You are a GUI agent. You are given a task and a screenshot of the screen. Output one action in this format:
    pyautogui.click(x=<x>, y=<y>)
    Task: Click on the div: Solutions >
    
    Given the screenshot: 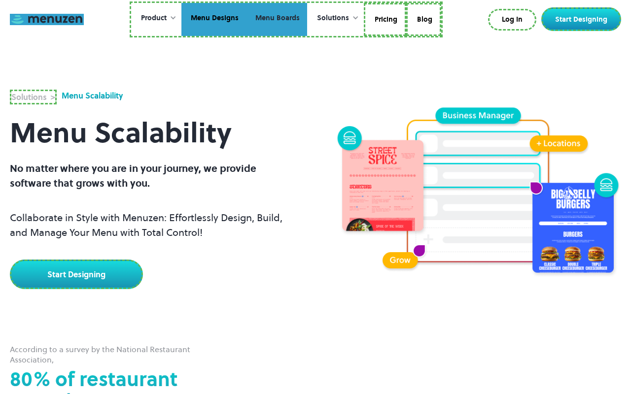 What is the action you would take?
    pyautogui.click(x=33, y=97)
    